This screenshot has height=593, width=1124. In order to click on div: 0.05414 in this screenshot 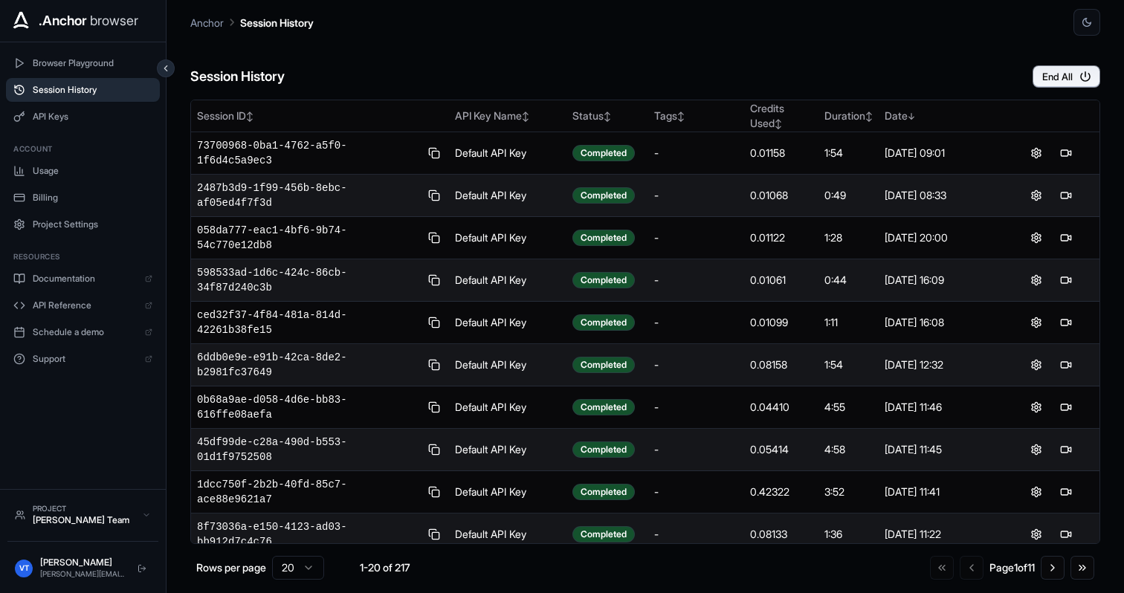, I will do `click(781, 450)`.